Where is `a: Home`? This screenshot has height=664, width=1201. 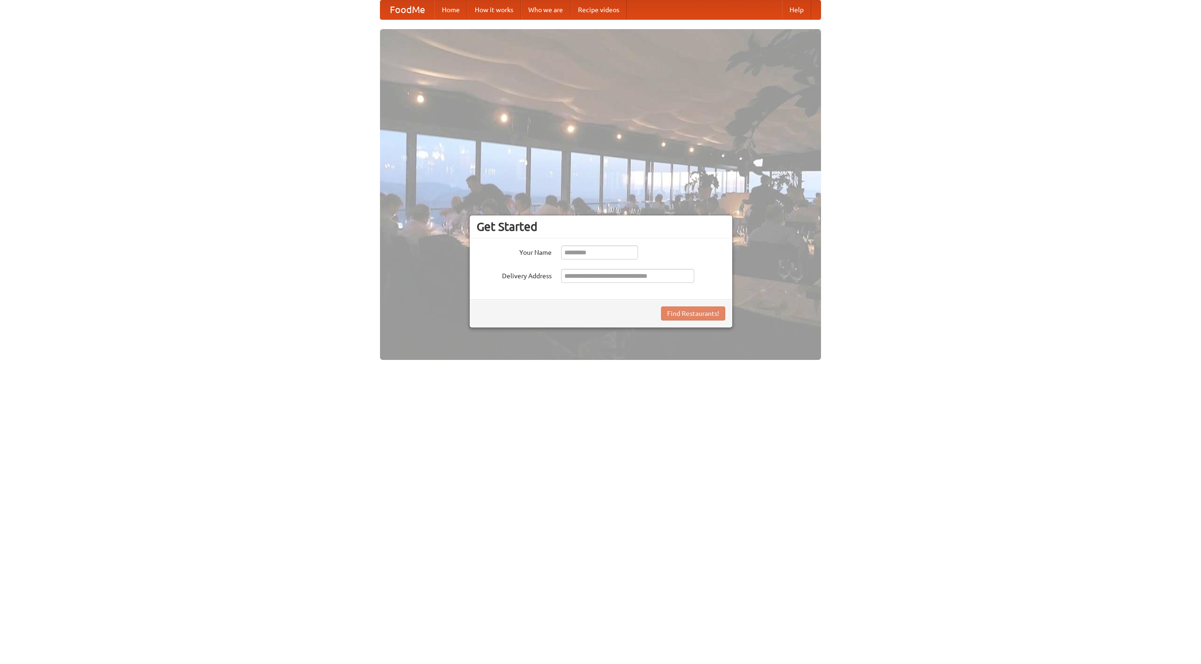 a: Home is located at coordinates (451, 10).